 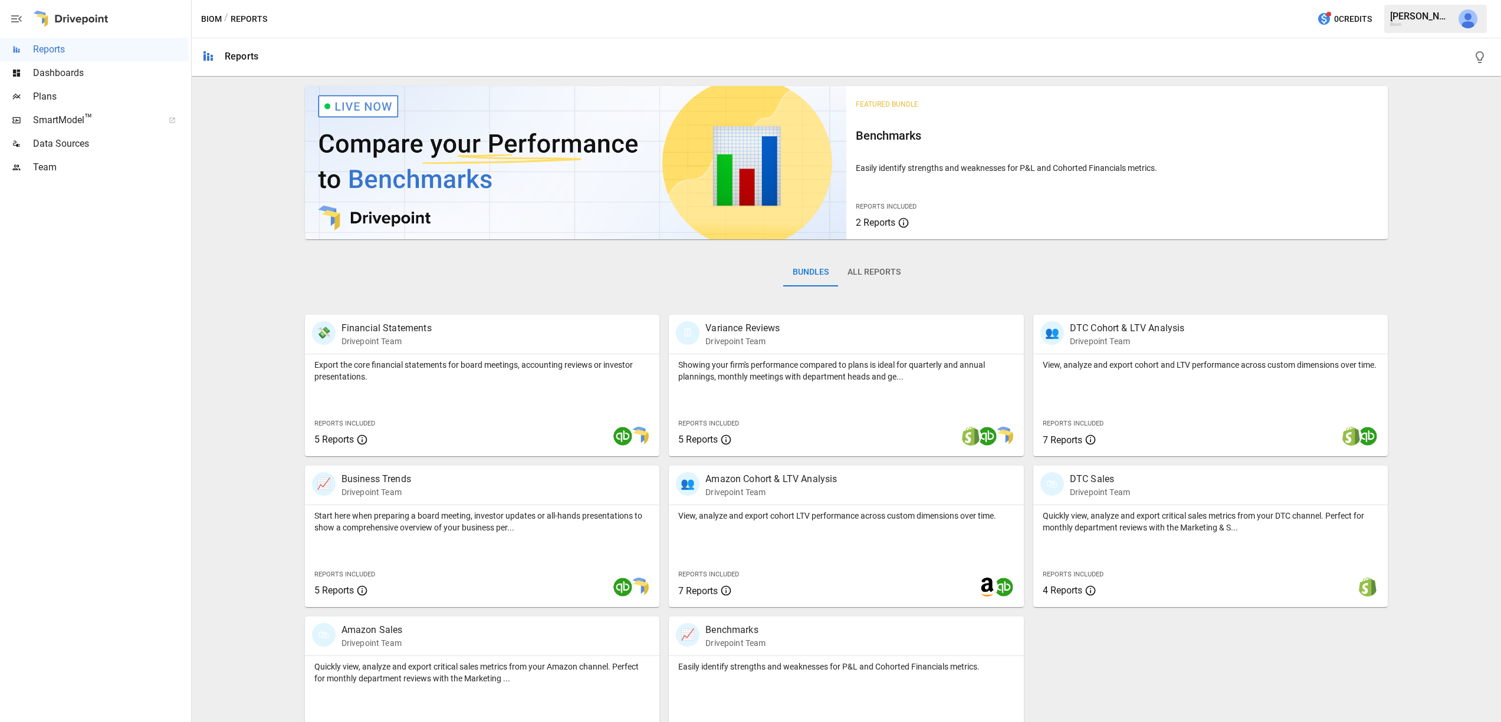 I want to click on img: amazon, so click(x=987, y=587).